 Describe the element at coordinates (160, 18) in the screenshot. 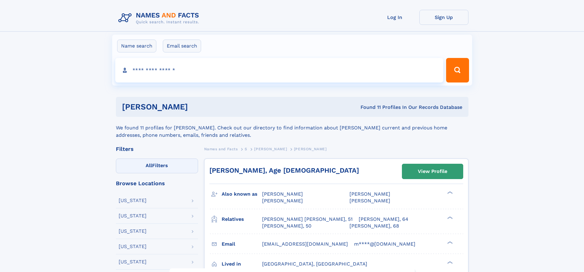

I see `img: Logo Names and Facts` at that location.